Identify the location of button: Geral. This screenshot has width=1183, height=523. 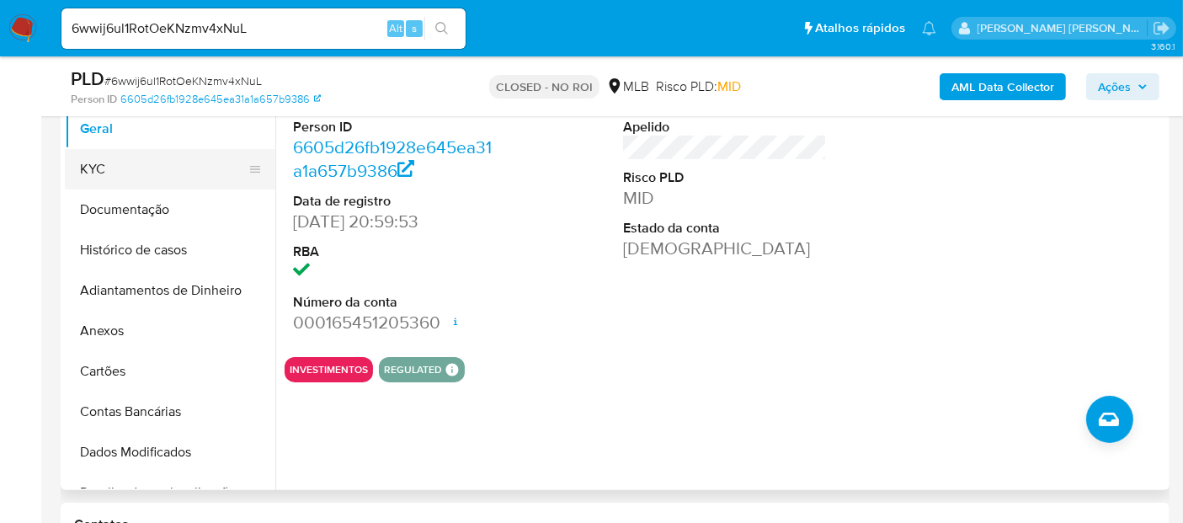
(170, 129).